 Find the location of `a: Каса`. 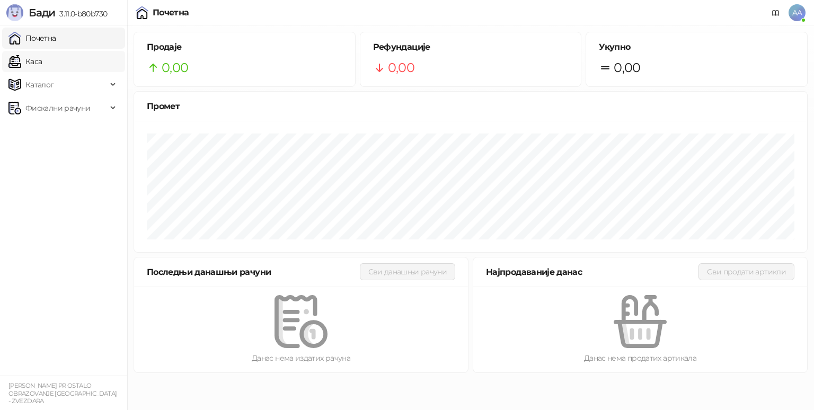

a: Каса is located at coordinates (25, 61).